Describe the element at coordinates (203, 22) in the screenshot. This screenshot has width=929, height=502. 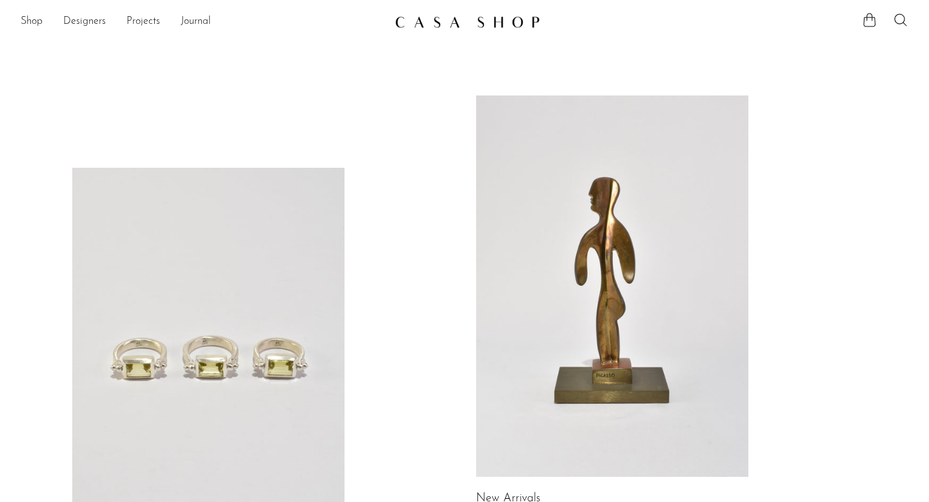
I see `nav: Desktop navigation` at that location.